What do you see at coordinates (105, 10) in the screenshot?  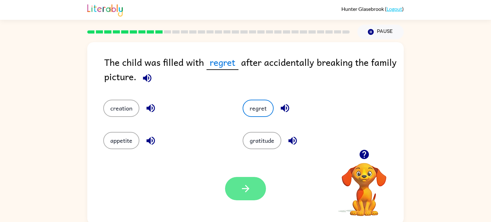 I see `img: Literably` at bounding box center [105, 10].